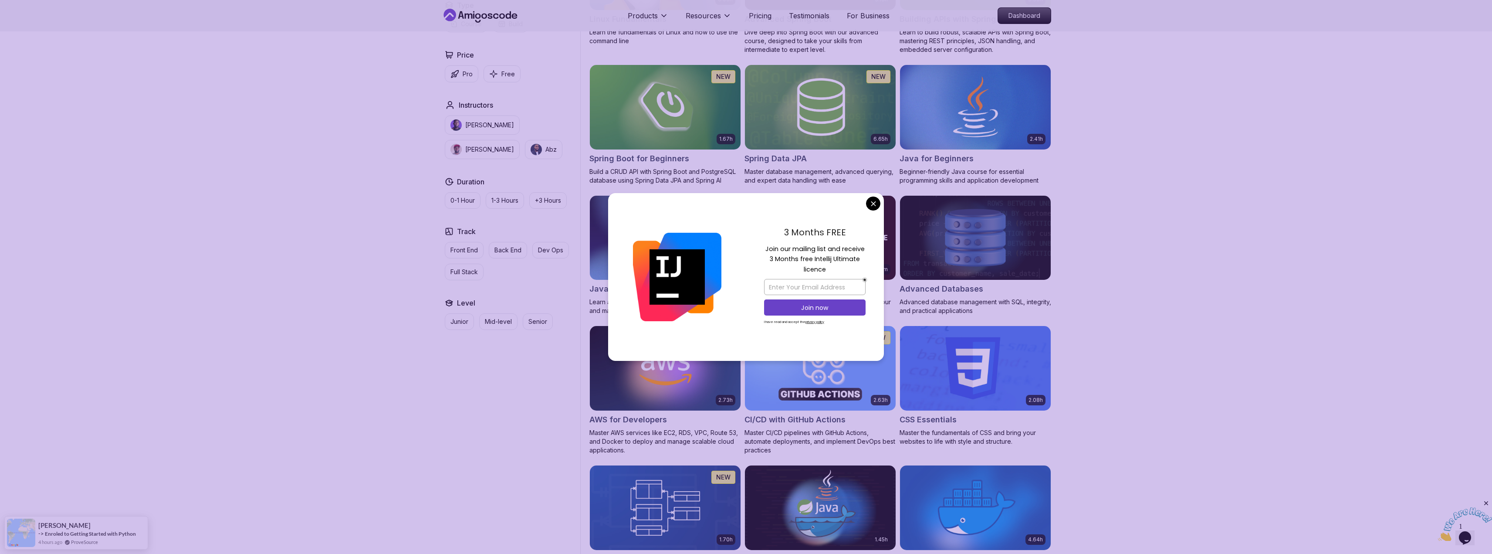  Describe the element at coordinates (795, 419) in the screenshot. I see `h2: CI/CD with GitHub Actions` at that location.